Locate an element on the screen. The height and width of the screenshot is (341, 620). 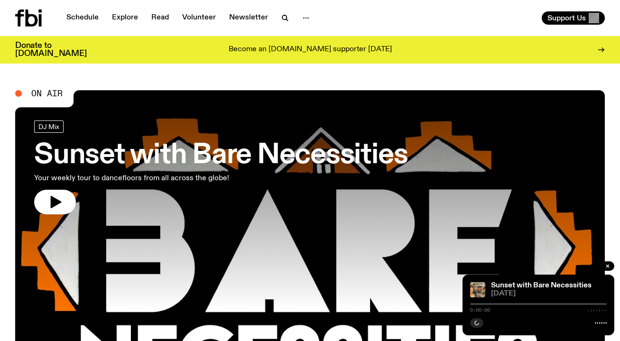
p: Your weekly tour to dancefloors from all across the globe! is located at coordinates (156, 178).